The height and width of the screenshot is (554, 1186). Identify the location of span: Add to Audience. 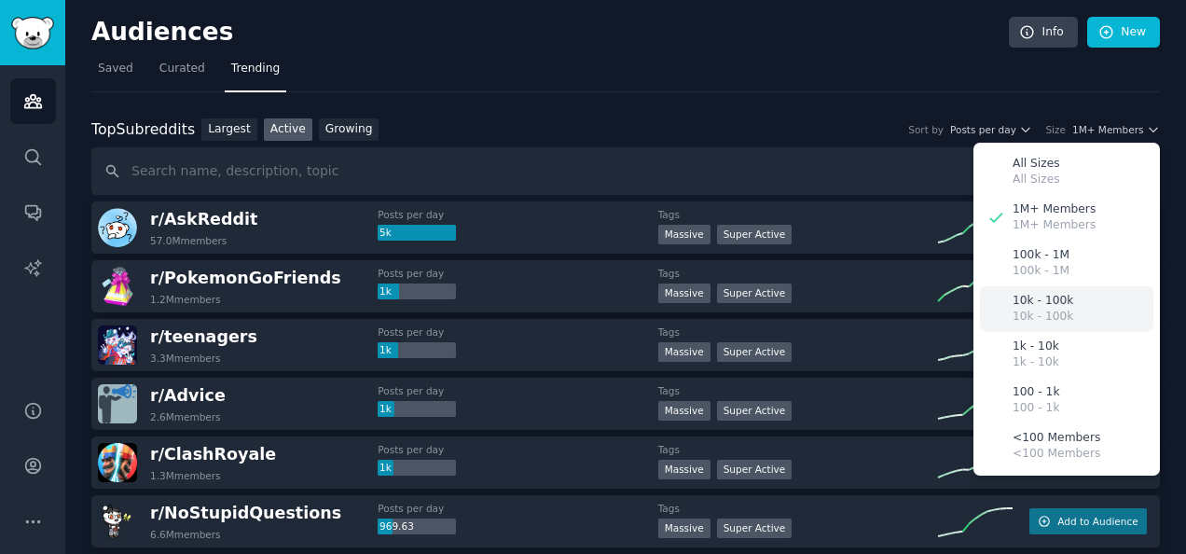
(1097, 521).